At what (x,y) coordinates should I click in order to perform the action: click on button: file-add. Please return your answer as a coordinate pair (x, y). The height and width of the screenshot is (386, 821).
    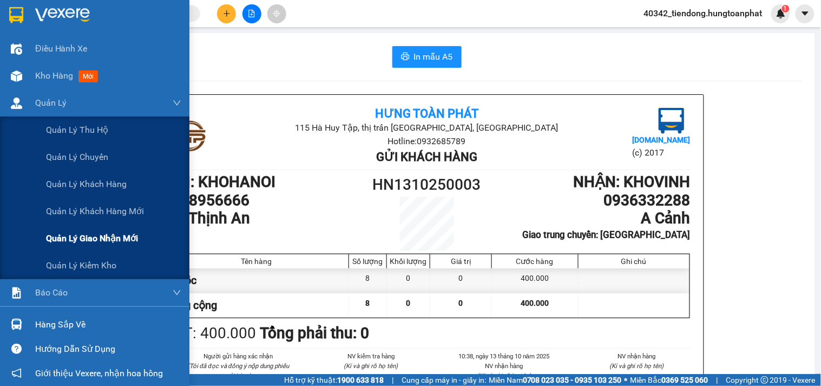
    Looking at the image, I should click on (252, 14).